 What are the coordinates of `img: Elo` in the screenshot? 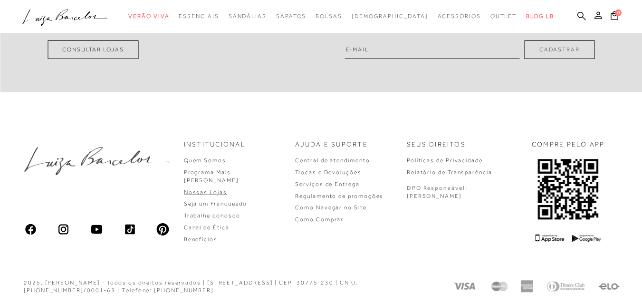 It's located at (609, 286).